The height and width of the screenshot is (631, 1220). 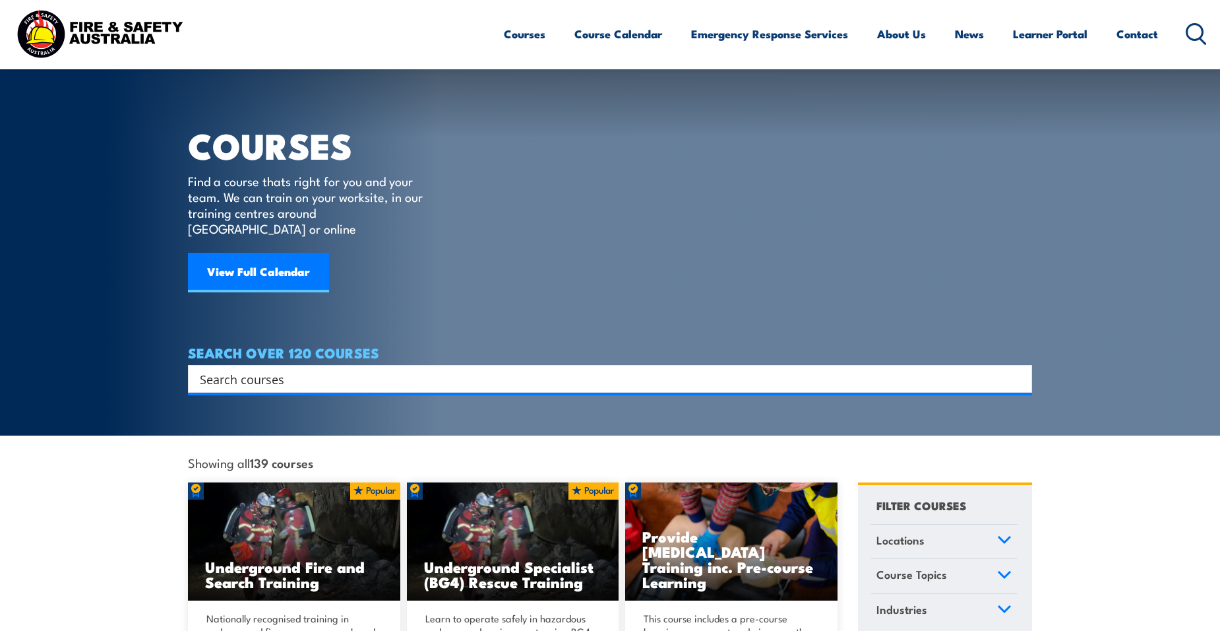 What do you see at coordinates (294, 574) in the screenshot?
I see `h3: Underground Fire and Search Training` at bounding box center [294, 574].